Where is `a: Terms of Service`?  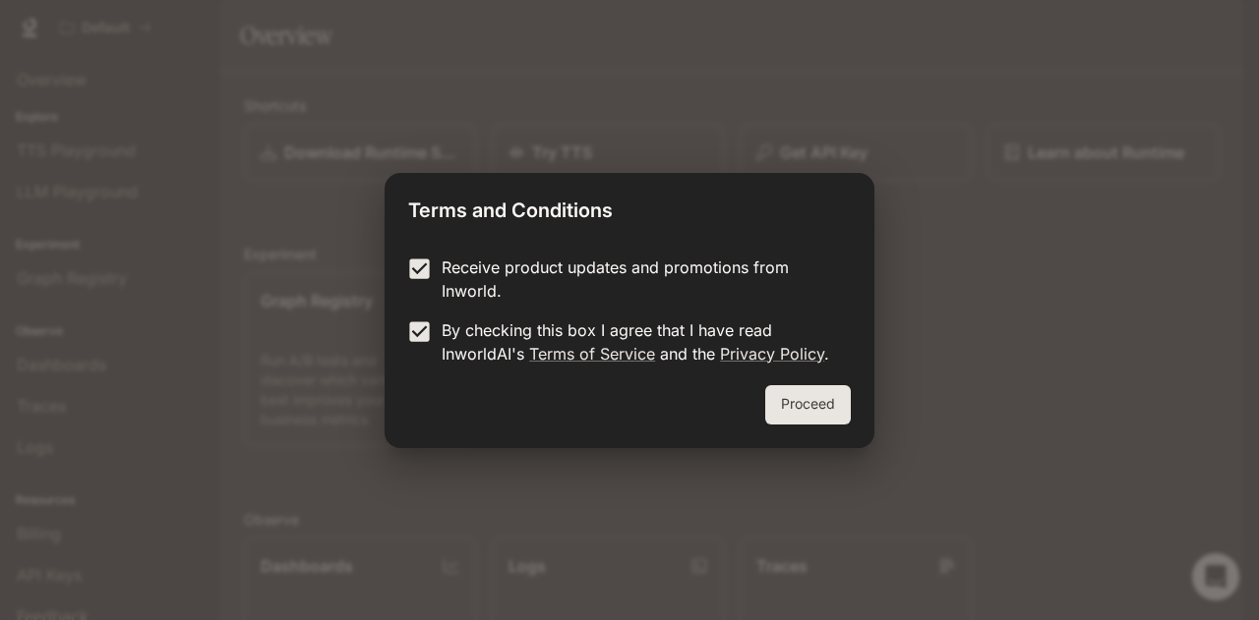 a: Terms of Service is located at coordinates (592, 354).